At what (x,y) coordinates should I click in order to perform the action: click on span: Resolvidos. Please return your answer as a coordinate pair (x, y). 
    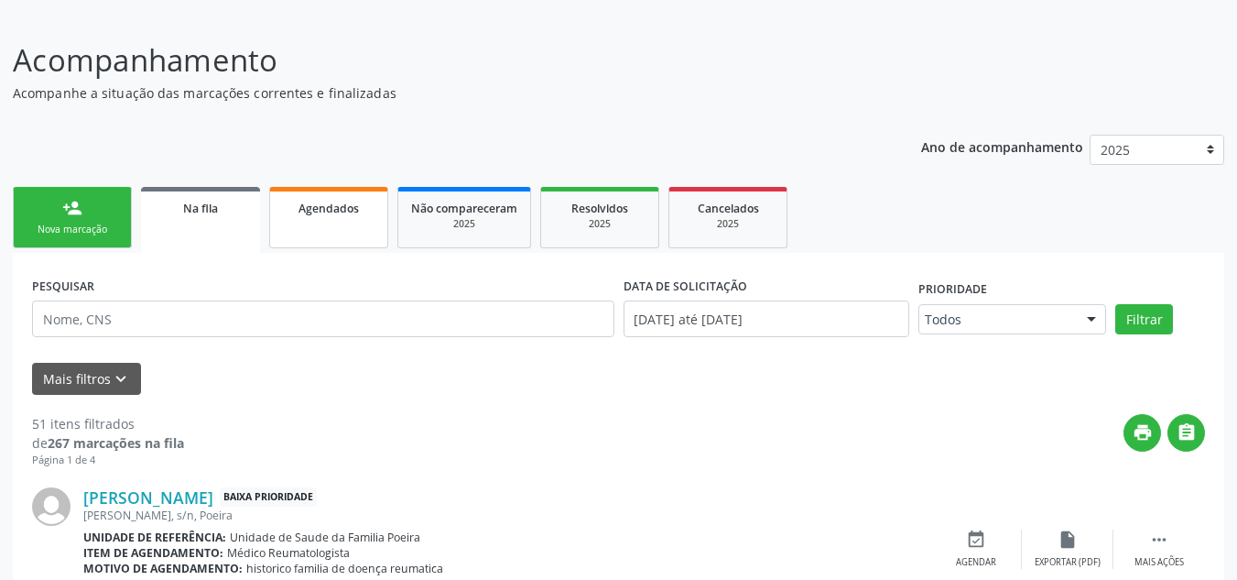
    Looking at the image, I should click on (600, 208).